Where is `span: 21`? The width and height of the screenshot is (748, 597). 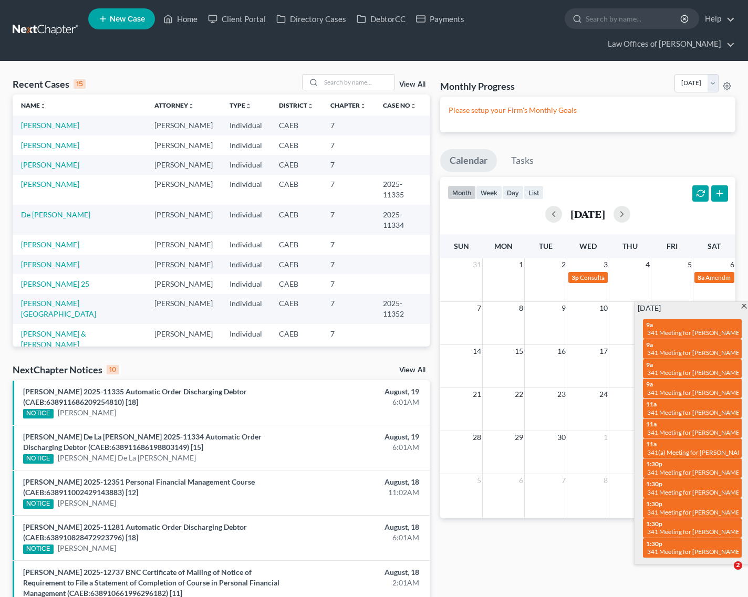
span: 21 is located at coordinates (477, 394).